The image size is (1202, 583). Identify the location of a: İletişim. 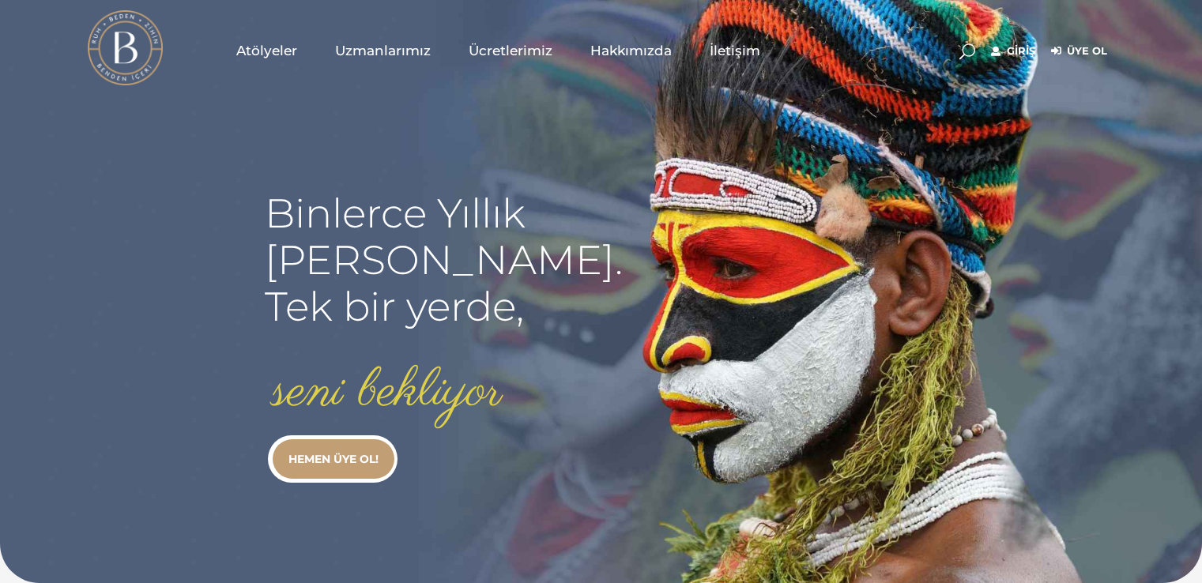
(735, 51).